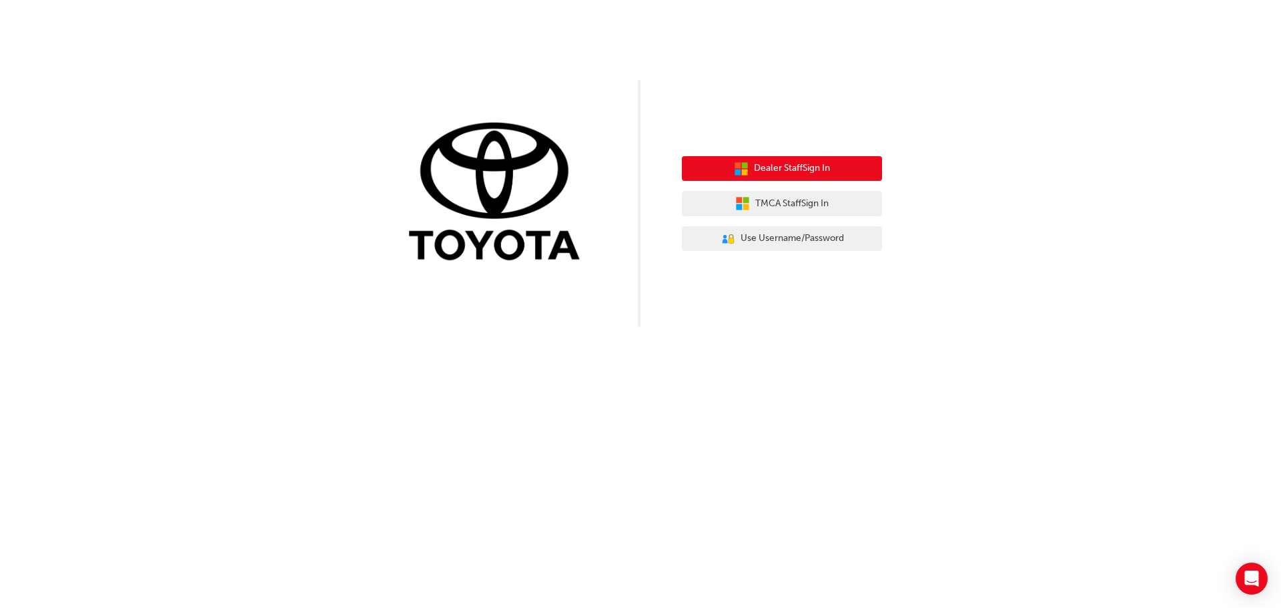  What do you see at coordinates (1251, 578) in the screenshot?
I see `div: Open Intercom Messenger` at bounding box center [1251, 578].